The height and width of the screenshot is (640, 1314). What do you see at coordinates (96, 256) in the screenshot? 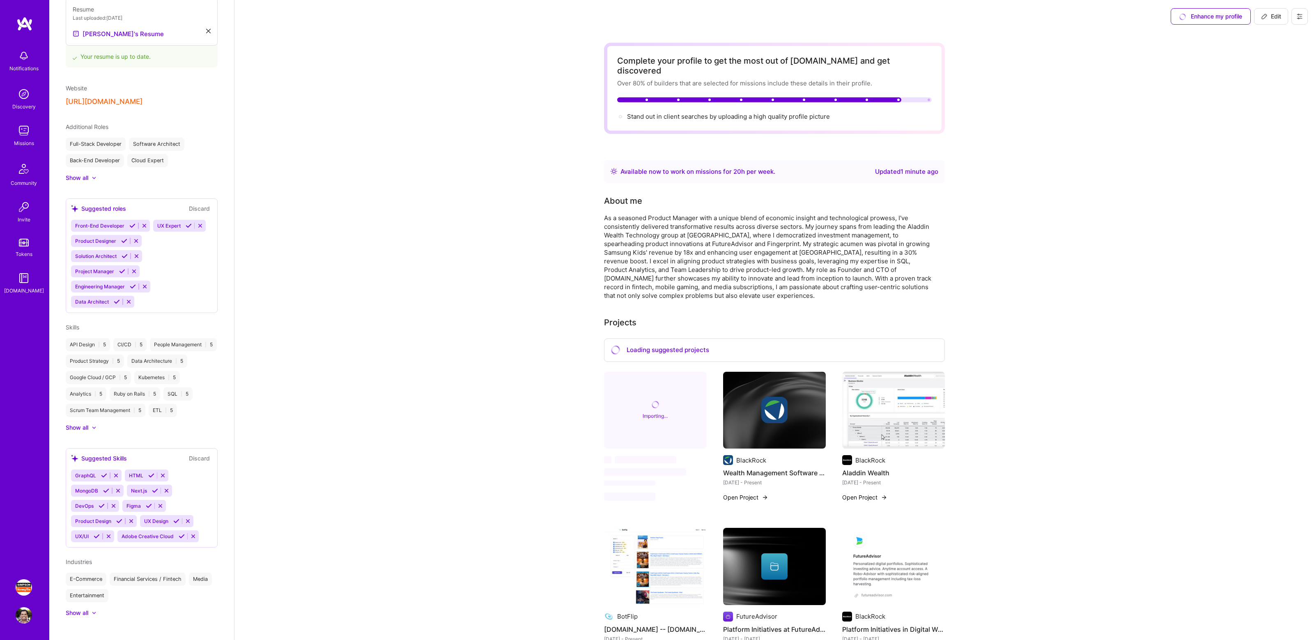
I see `span: Solution Architect` at bounding box center [96, 256].